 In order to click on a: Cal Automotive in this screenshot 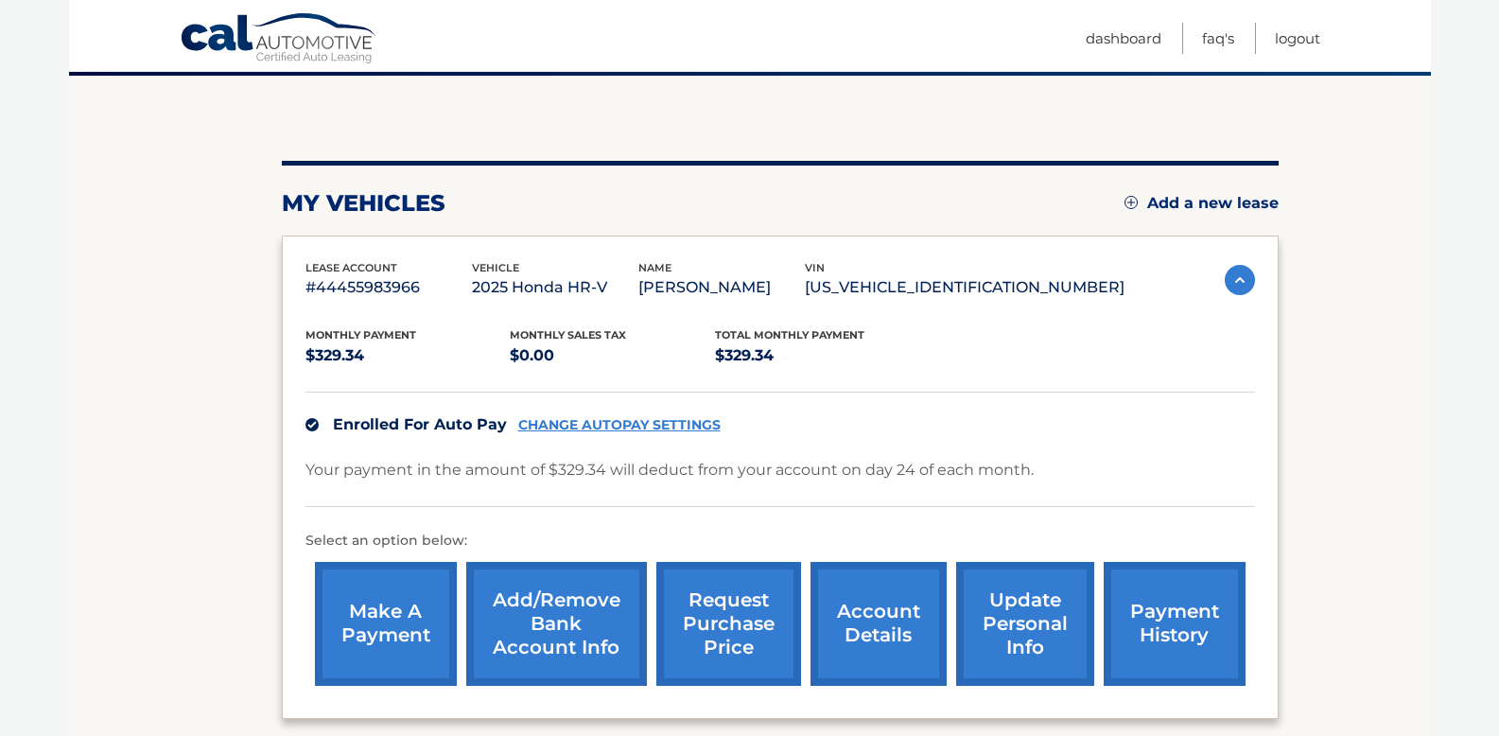, I will do `click(279, 40)`.